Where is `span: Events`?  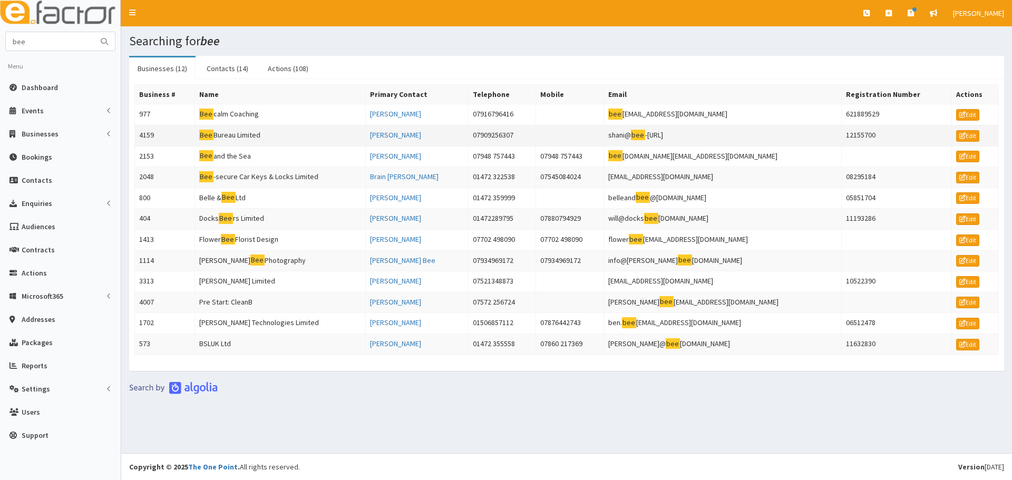
span: Events is located at coordinates (33, 111).